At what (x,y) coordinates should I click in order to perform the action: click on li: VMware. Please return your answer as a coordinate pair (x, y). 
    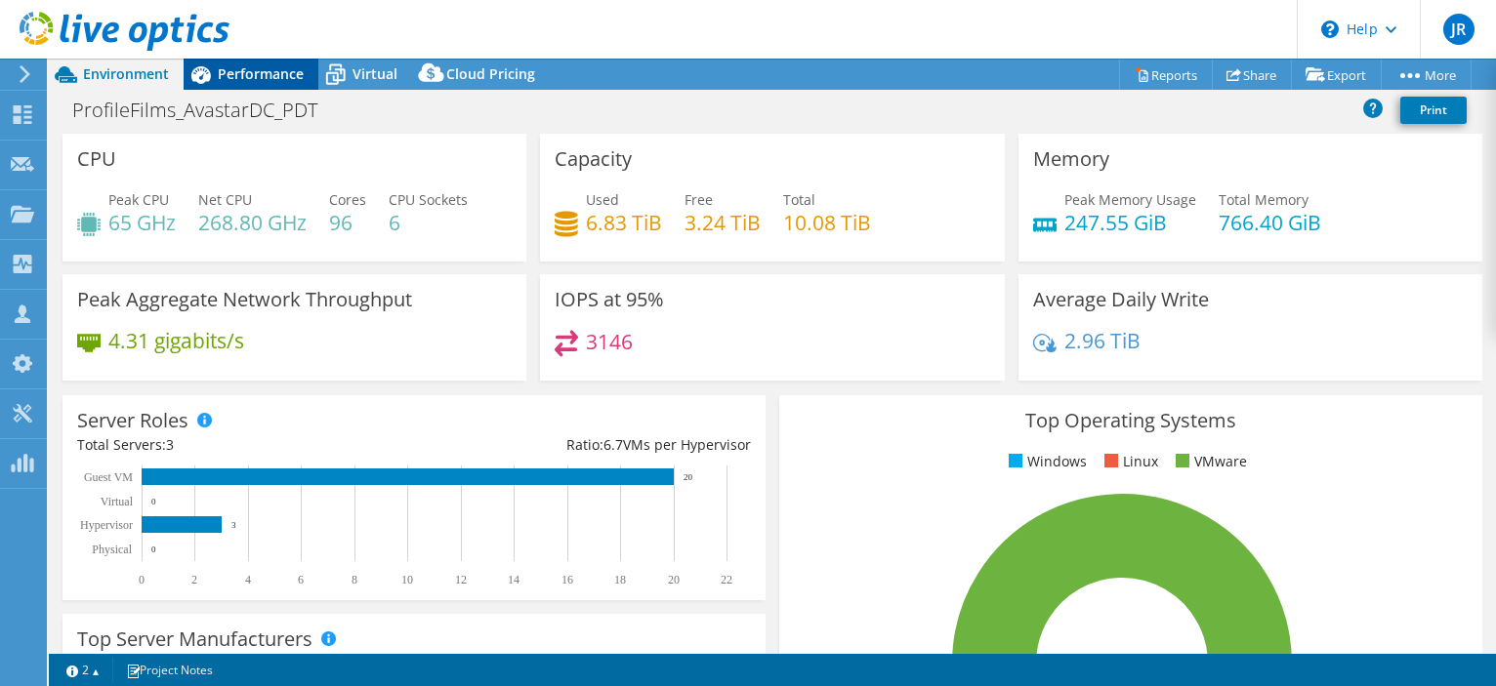
    Looking at the image, I should click on (1209, 462).